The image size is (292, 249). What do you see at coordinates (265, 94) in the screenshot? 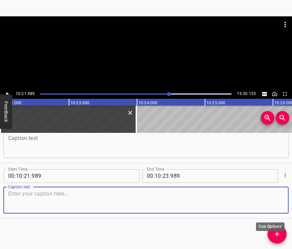
I see `button: Toggle captions` at bounding box center [265, 94].